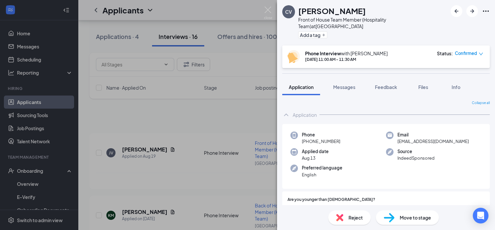  Describe the element at coordinates (416, 151) in the screenshot. I see `span: Source` at that location.